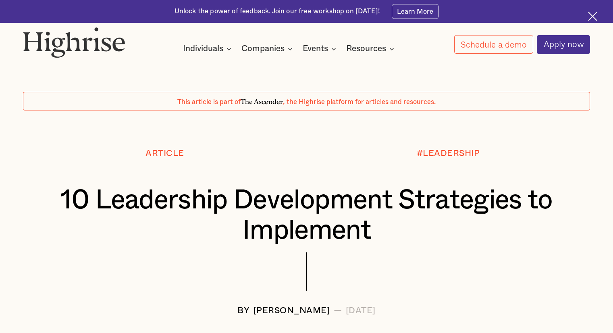  What do you see at coordinates (359, 102) in the screenshot?
I see `span: , the Highrise platform for articles and resources.` at bounding box center [359, 102].